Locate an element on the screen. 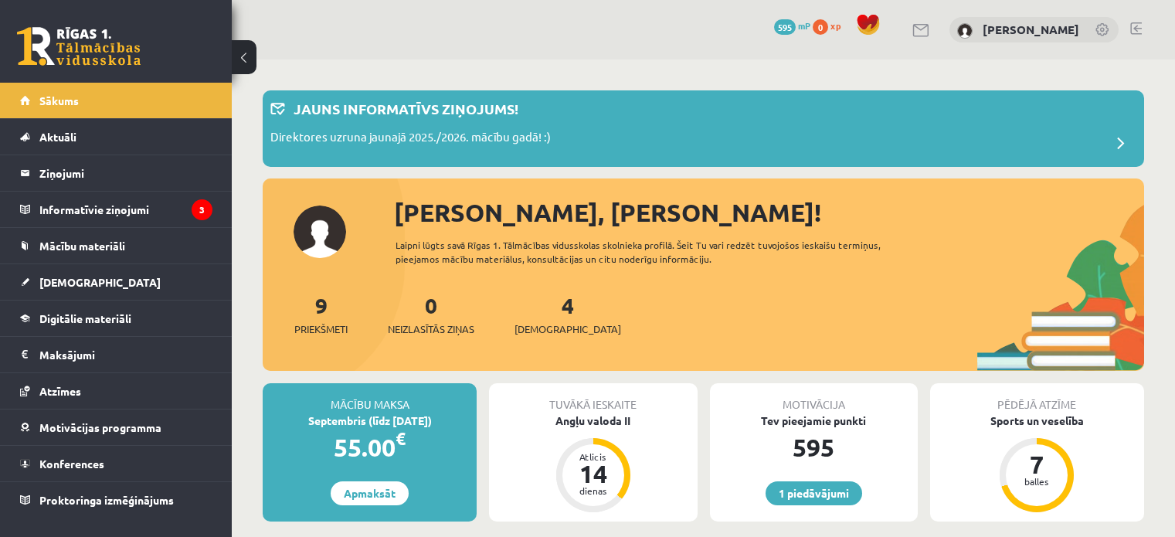 The width and height of the screenshot is (1175, 537). span: 0 is located at coordinates (820, 27).